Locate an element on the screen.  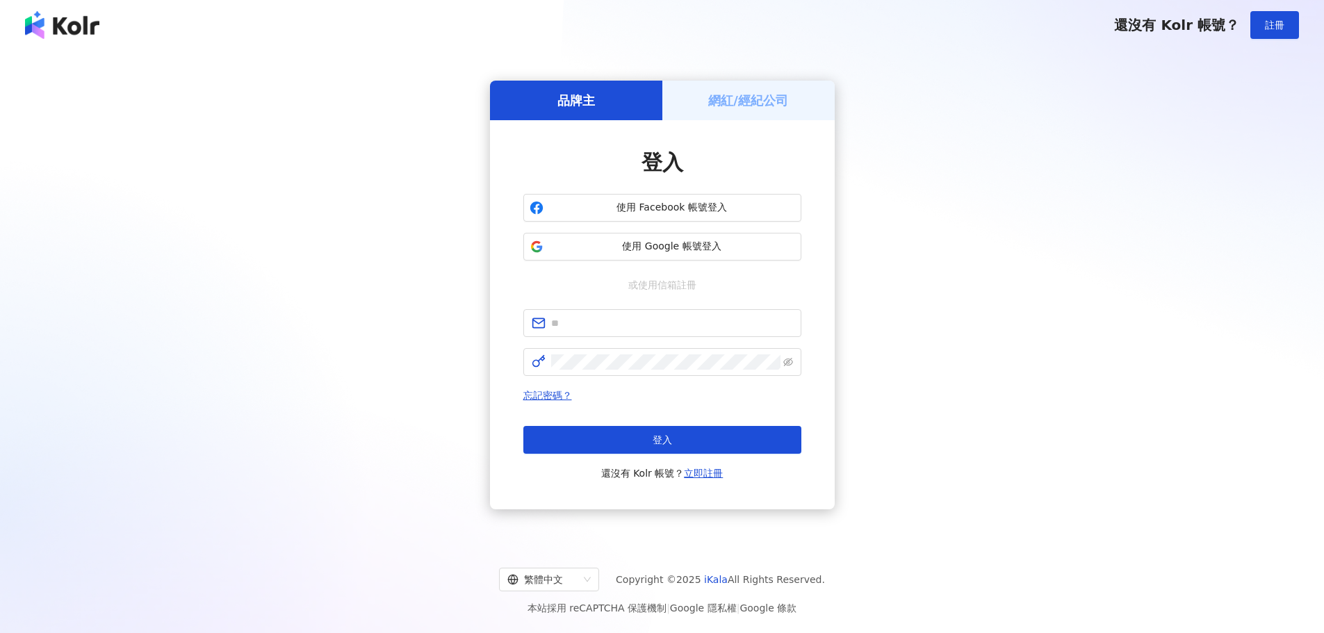
a: Google 隱私權 is located at coordinates (703, 608).